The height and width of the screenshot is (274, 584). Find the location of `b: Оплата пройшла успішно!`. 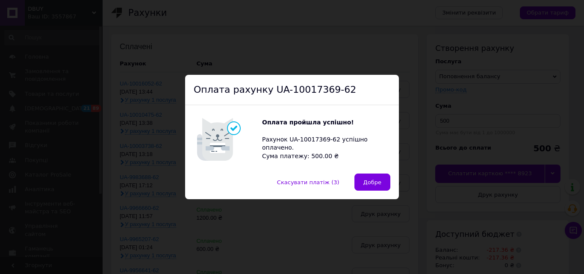

b: Оплата пройшла успішно! is located at coordinates (308, 122).